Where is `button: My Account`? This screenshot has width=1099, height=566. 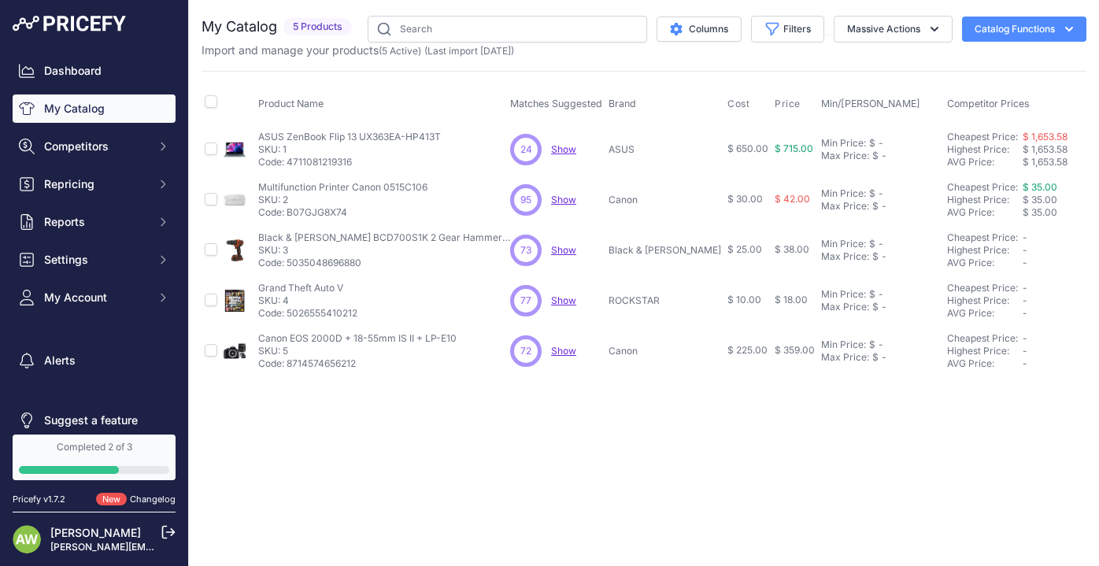
button: My Account is located at coordinates (94, 298).